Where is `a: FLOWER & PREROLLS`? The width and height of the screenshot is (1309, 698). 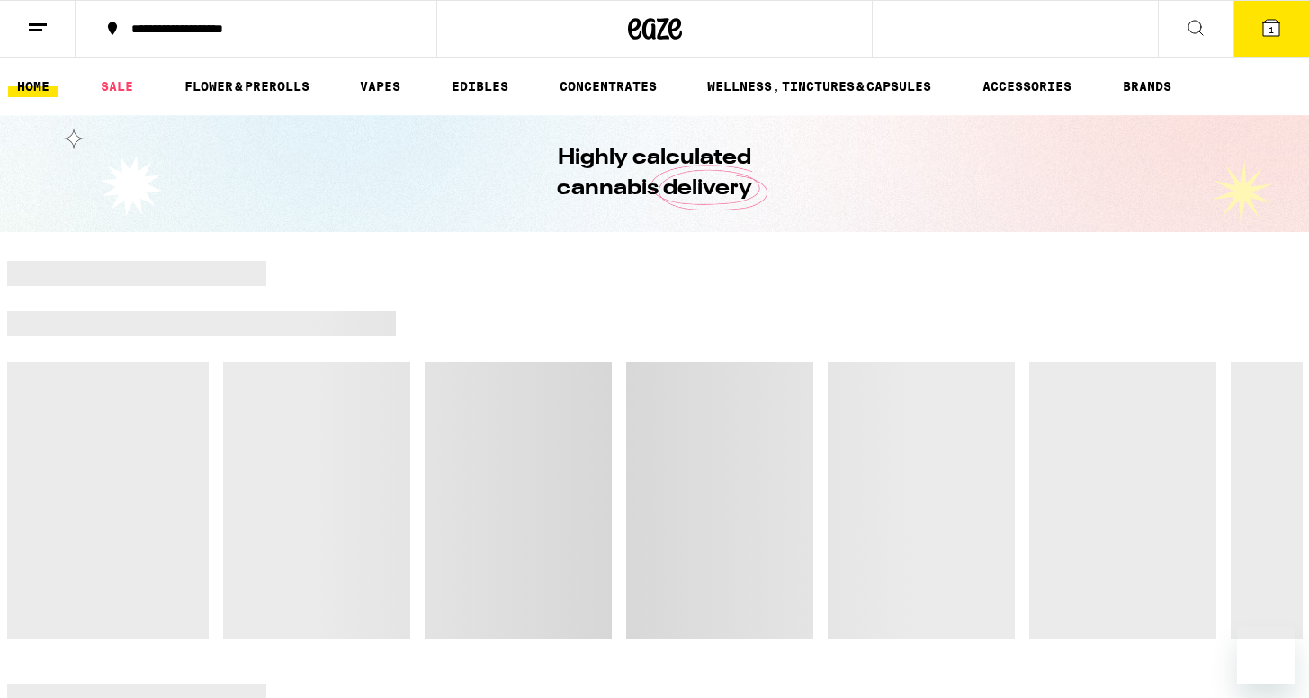
a: FLOWER & PREROLLS is located at coordinates (246, 86).